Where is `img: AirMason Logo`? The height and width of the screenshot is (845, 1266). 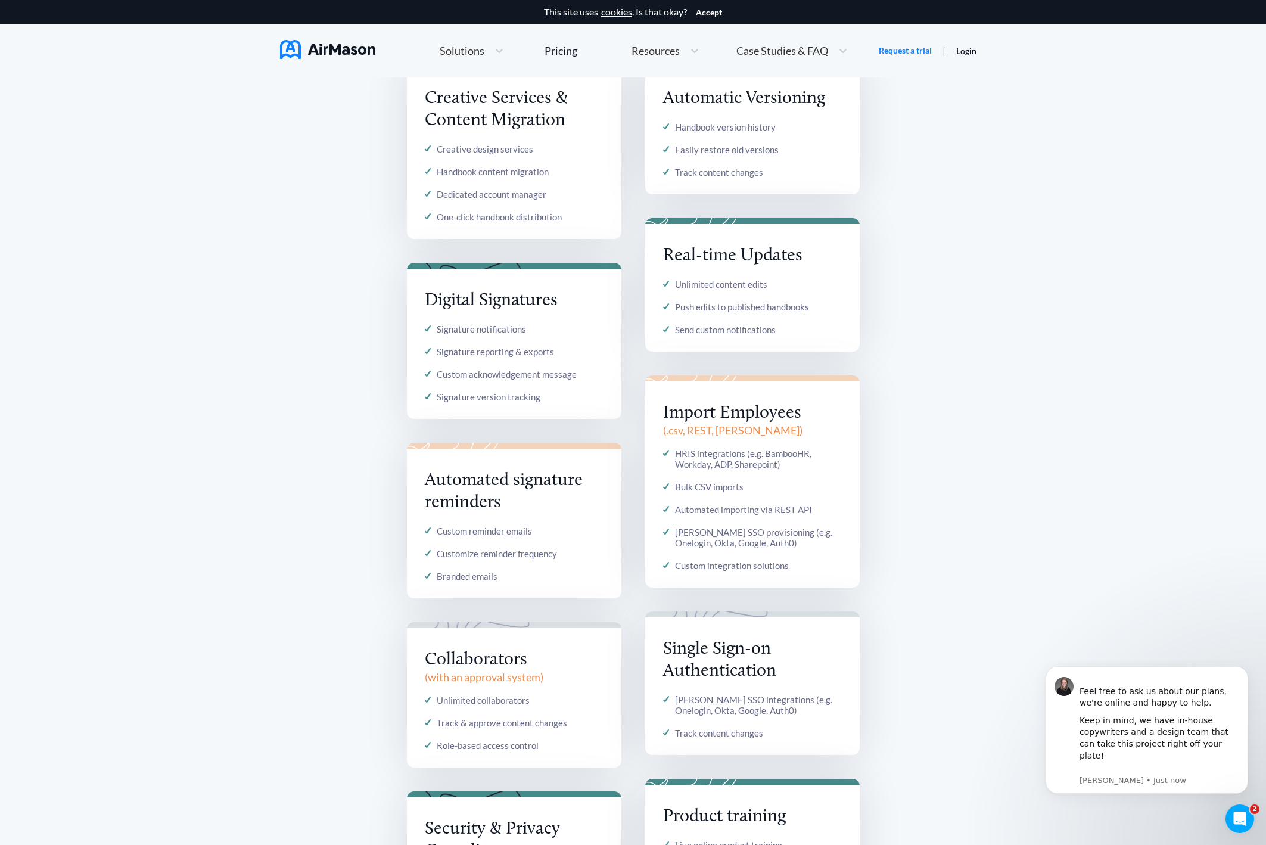
img: AirMason Logo is located at coordinates (328, 49).